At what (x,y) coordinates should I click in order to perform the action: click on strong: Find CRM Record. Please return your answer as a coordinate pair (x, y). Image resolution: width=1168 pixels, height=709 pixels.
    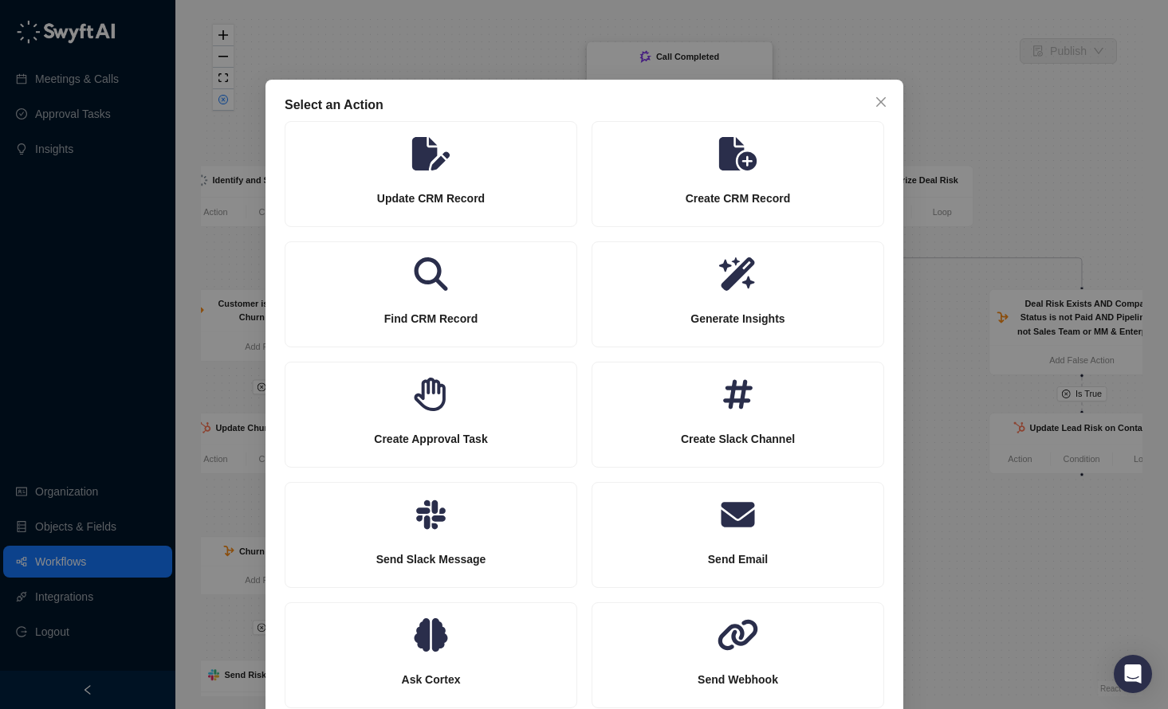
    Looking at the image, I should click on (430, 319).